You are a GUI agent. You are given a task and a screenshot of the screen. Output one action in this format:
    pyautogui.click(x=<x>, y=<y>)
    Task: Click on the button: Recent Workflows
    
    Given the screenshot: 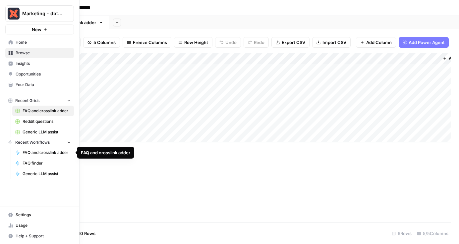 What is the action you would take?
    pyautogui.click(x=39, y=142)
    